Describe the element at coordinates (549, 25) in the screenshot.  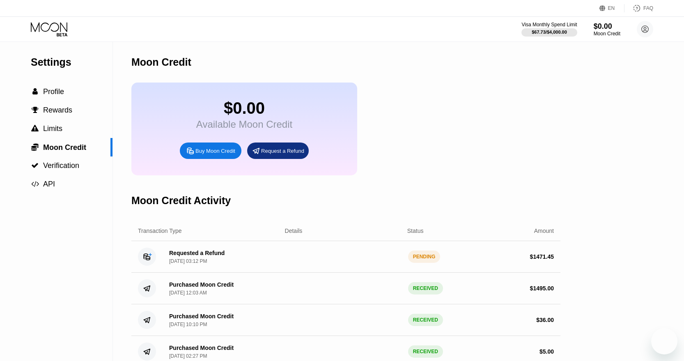
I see `div: Visa Monthly Spend Limit` at that location.